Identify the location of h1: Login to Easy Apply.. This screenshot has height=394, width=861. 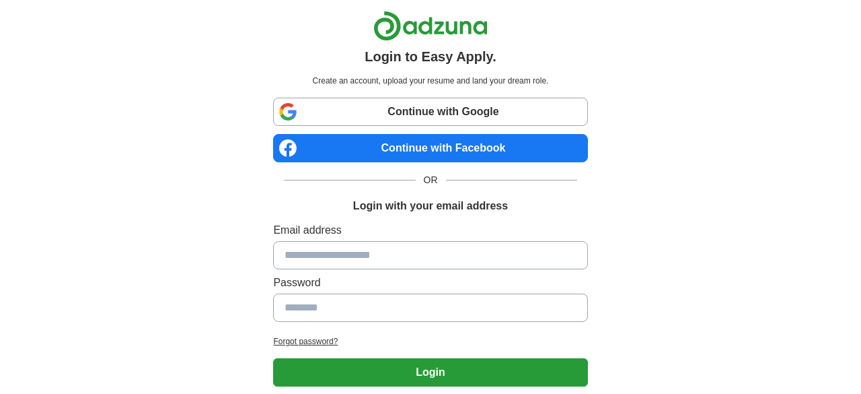
(431, 57).